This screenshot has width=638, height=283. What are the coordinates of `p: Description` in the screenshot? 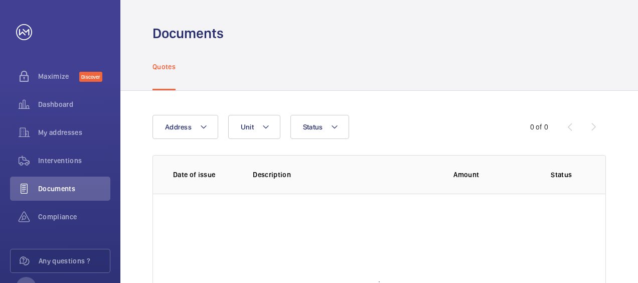 It's located at (345, 174).